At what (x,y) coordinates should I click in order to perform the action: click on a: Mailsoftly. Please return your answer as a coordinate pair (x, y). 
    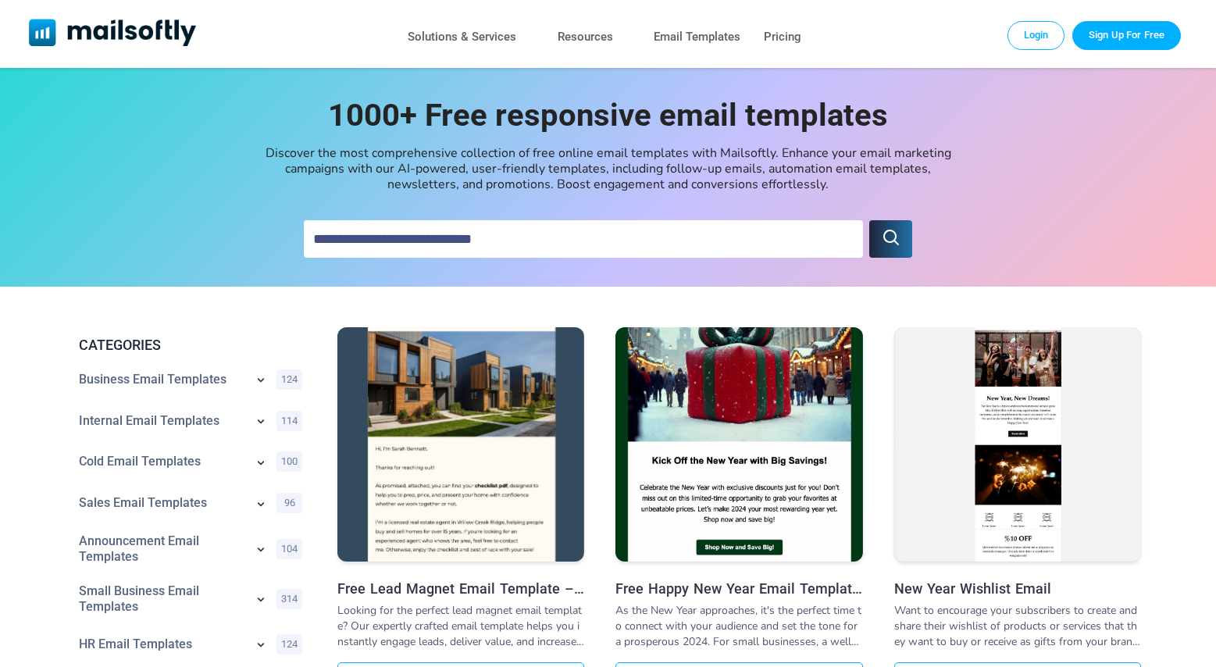
    Looking at the image, I should click on (112, 34).